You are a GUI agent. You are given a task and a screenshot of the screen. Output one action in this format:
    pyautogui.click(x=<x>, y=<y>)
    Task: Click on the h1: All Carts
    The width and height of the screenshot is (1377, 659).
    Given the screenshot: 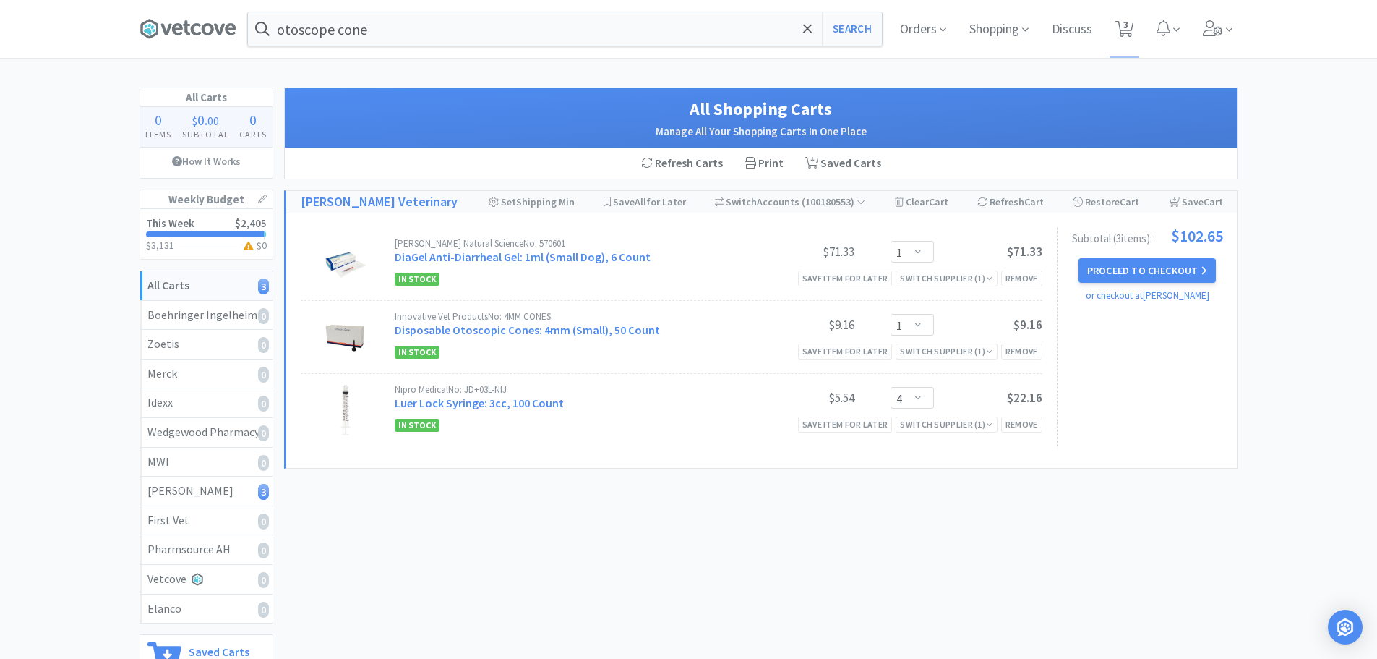 What is the action you would take?
    pyautogui.click(x=206, y=98)
    